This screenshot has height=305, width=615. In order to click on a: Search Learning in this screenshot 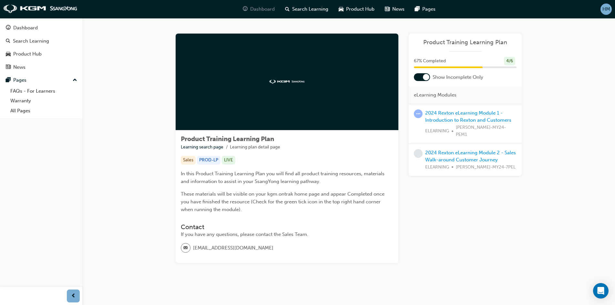, I will do `click(41, 41)`.